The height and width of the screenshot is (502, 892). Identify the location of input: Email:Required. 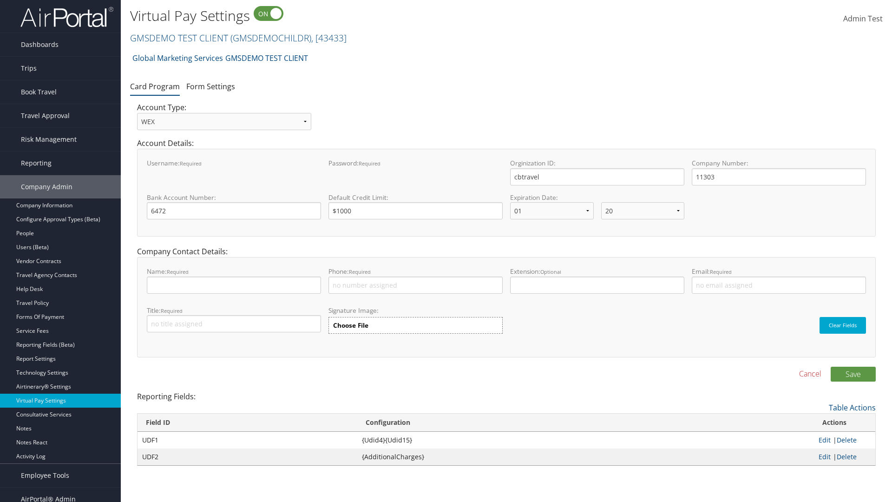
(779, 285).